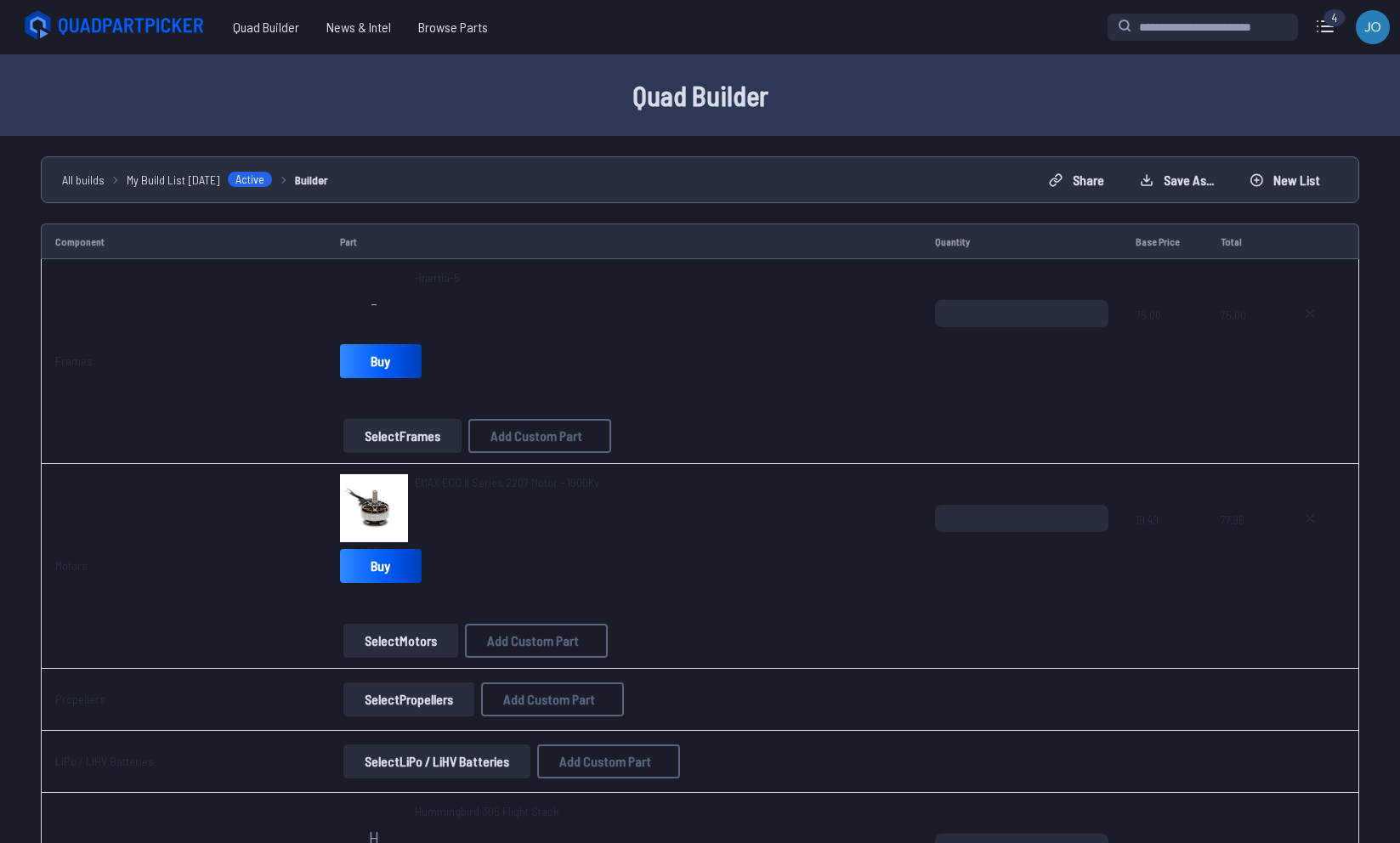  What do you see at coordinates (1076, 180) in the screenshot?
I see `button: Share` at bounding box center [1076, 180].